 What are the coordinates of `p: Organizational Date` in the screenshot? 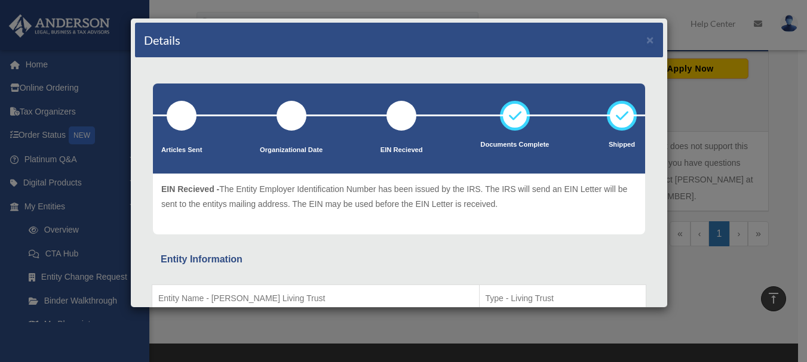 It's located at (291, 150).